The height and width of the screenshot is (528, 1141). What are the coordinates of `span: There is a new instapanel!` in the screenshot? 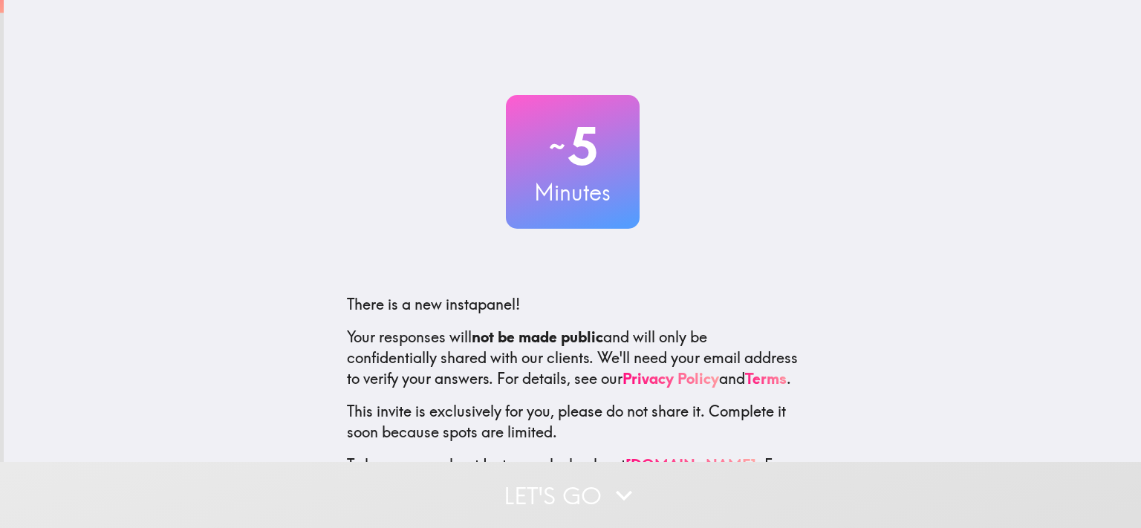 It's located at (433, 304).